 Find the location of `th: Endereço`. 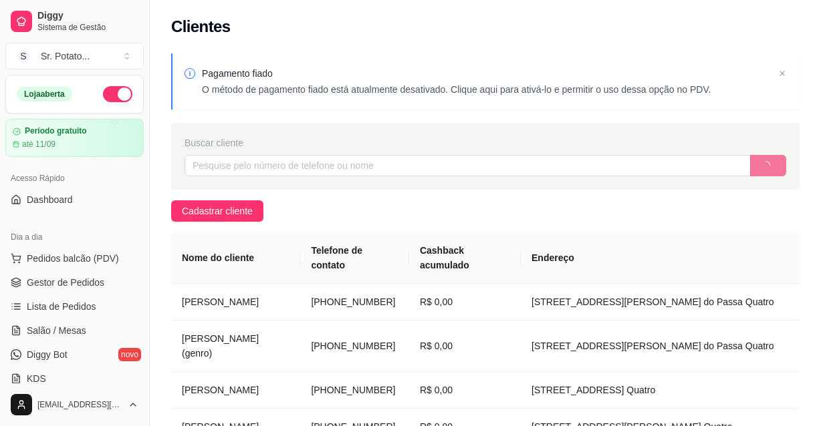

th: Endereço is located at coordinates (660, 258).